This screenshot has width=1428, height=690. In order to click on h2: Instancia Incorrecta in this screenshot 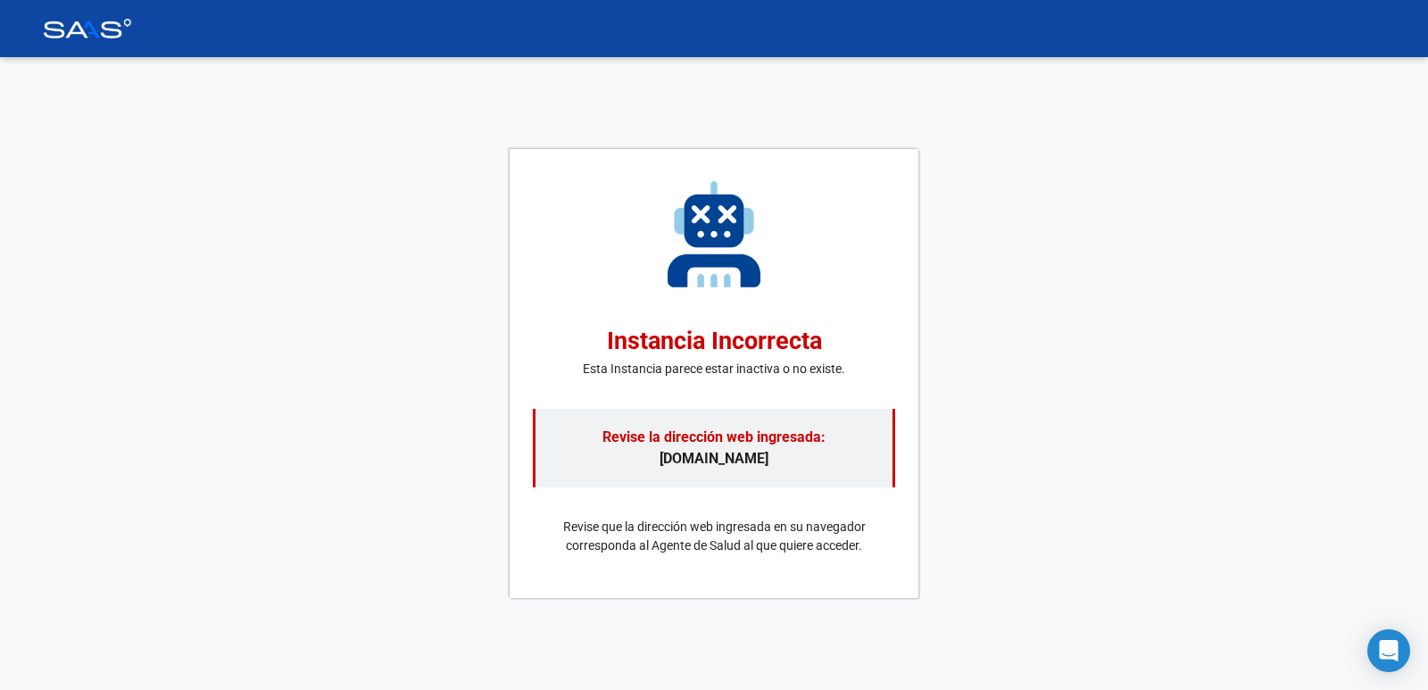, I will do `click(714, 341)`.